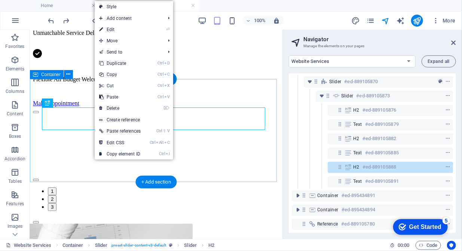  I want to click on p: Boxes, so click(15, 136).